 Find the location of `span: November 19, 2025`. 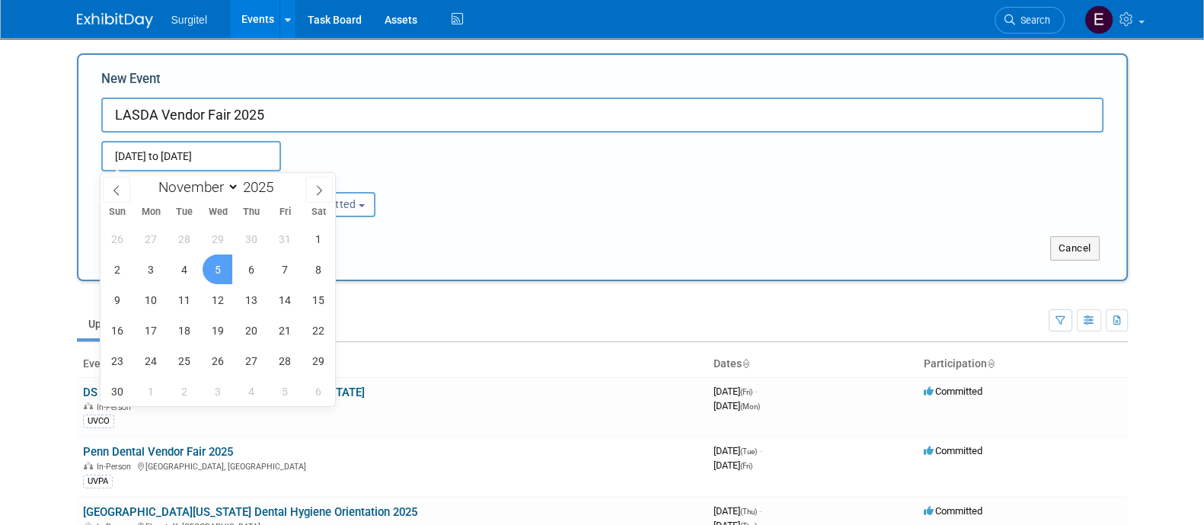

span: November 19, 2025 is located at coordinates (217, 330).